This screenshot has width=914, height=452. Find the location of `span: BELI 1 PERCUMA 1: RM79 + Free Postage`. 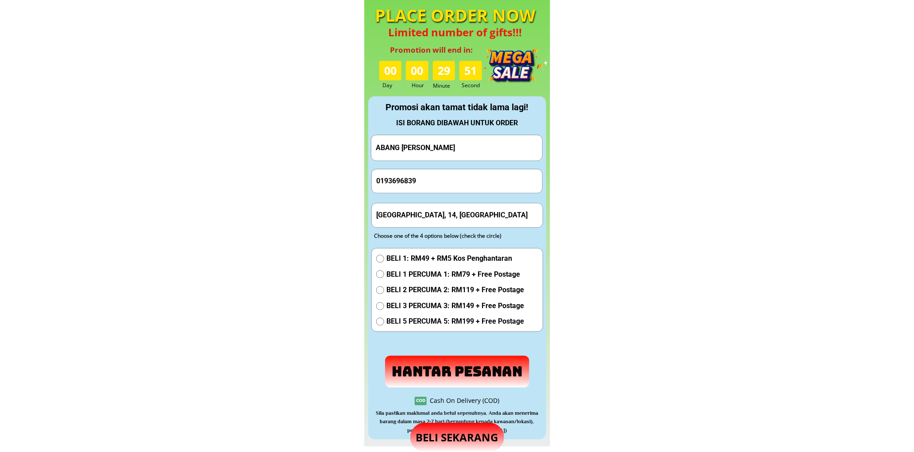

span: BELI 1 PERCUMA 1: RM79 + Free Postage is located at coordinates (455, 274).